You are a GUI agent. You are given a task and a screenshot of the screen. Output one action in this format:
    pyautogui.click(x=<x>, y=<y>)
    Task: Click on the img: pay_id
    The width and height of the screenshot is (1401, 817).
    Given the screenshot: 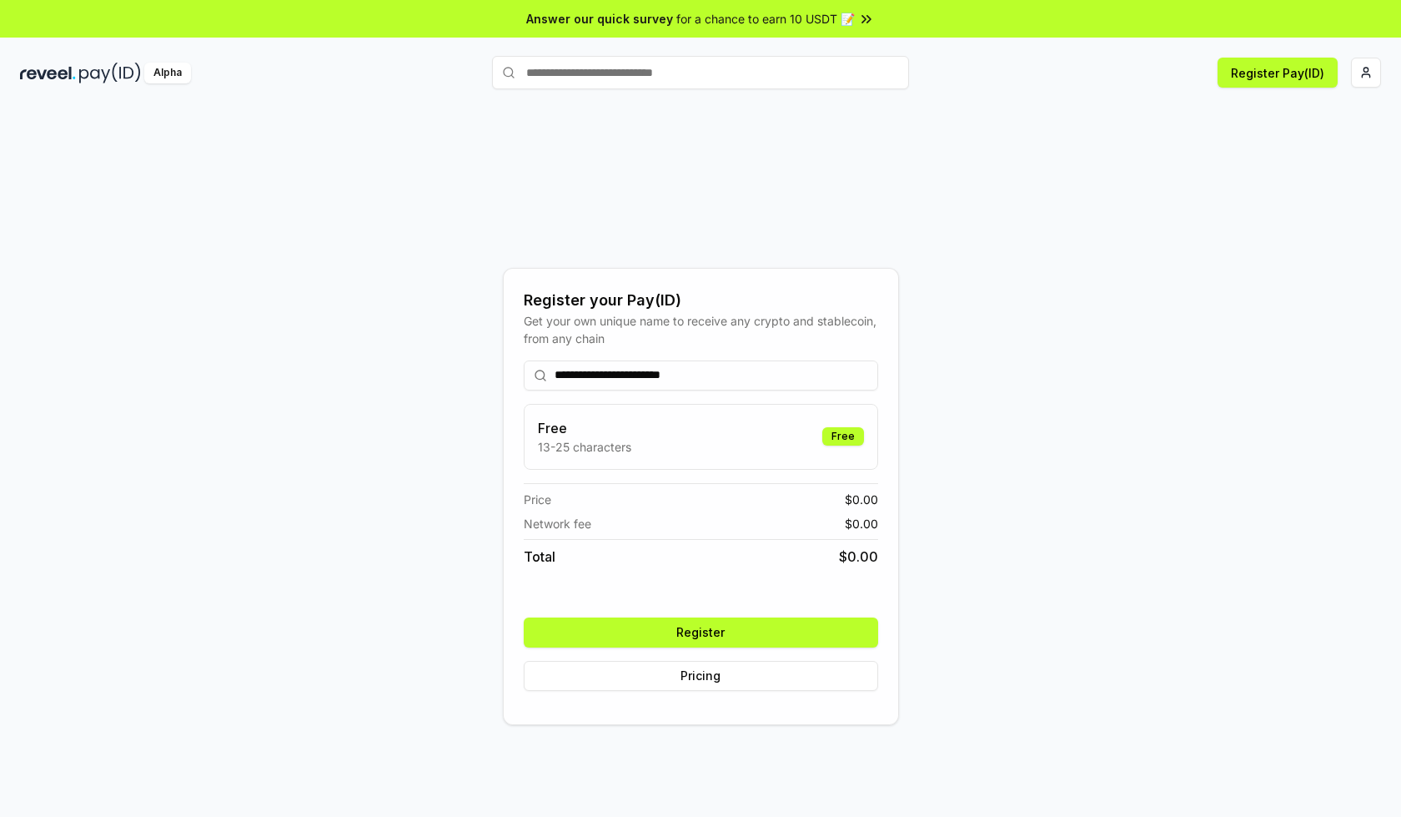 What is the action you would take?
    pyautogui.click(x=110, y=73)
    